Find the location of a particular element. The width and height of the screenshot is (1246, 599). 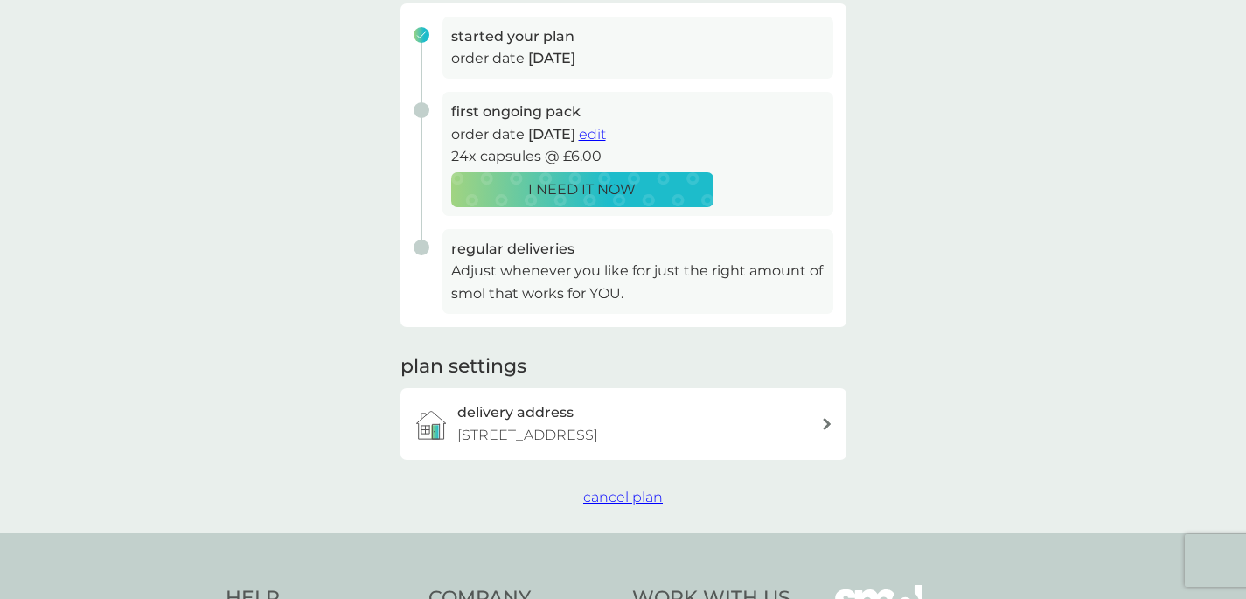

p: Adjust whenever you like for just the right amount of smol that works for YOU. is located at coordinates (638, 282).